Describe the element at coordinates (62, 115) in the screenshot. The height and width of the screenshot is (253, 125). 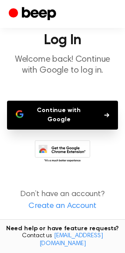
I see `button: Continue with Google` at that location.